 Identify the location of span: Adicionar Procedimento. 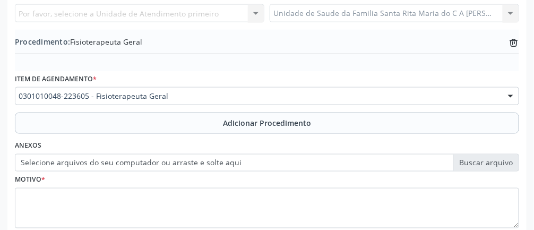
(267, 123).